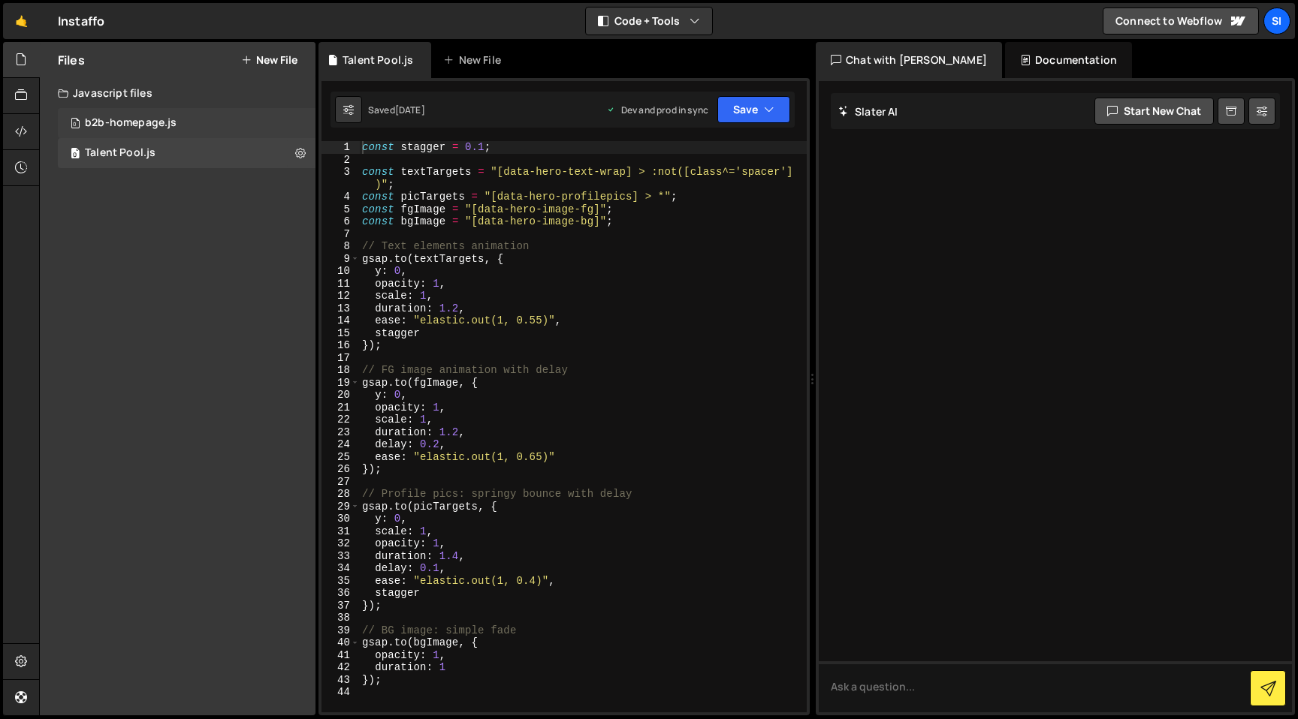 The height and width of the screenshot is (719, 1298). Describe the element at coordinates (340, 210) in the screenshot. I see `div: 5` at that location.